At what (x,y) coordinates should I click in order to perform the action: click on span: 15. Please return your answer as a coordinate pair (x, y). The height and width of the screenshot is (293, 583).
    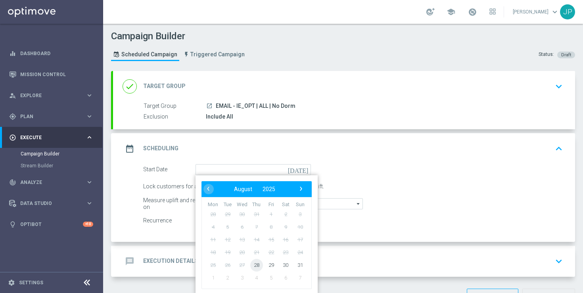
    Looking at the image, I should click on (271, 239).